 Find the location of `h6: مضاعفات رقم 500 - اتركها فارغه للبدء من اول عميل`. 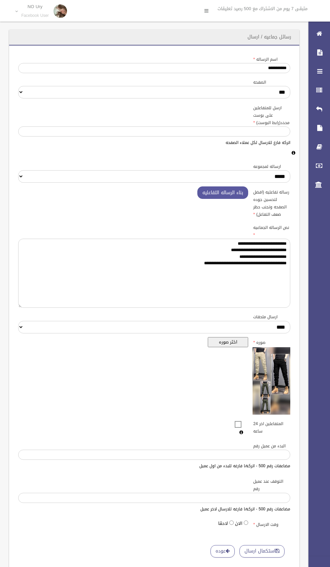

h6: مضاعفات رقم 500 - اتركها فارغه للبدء من اول عميل is located at coordinates (154, 466).